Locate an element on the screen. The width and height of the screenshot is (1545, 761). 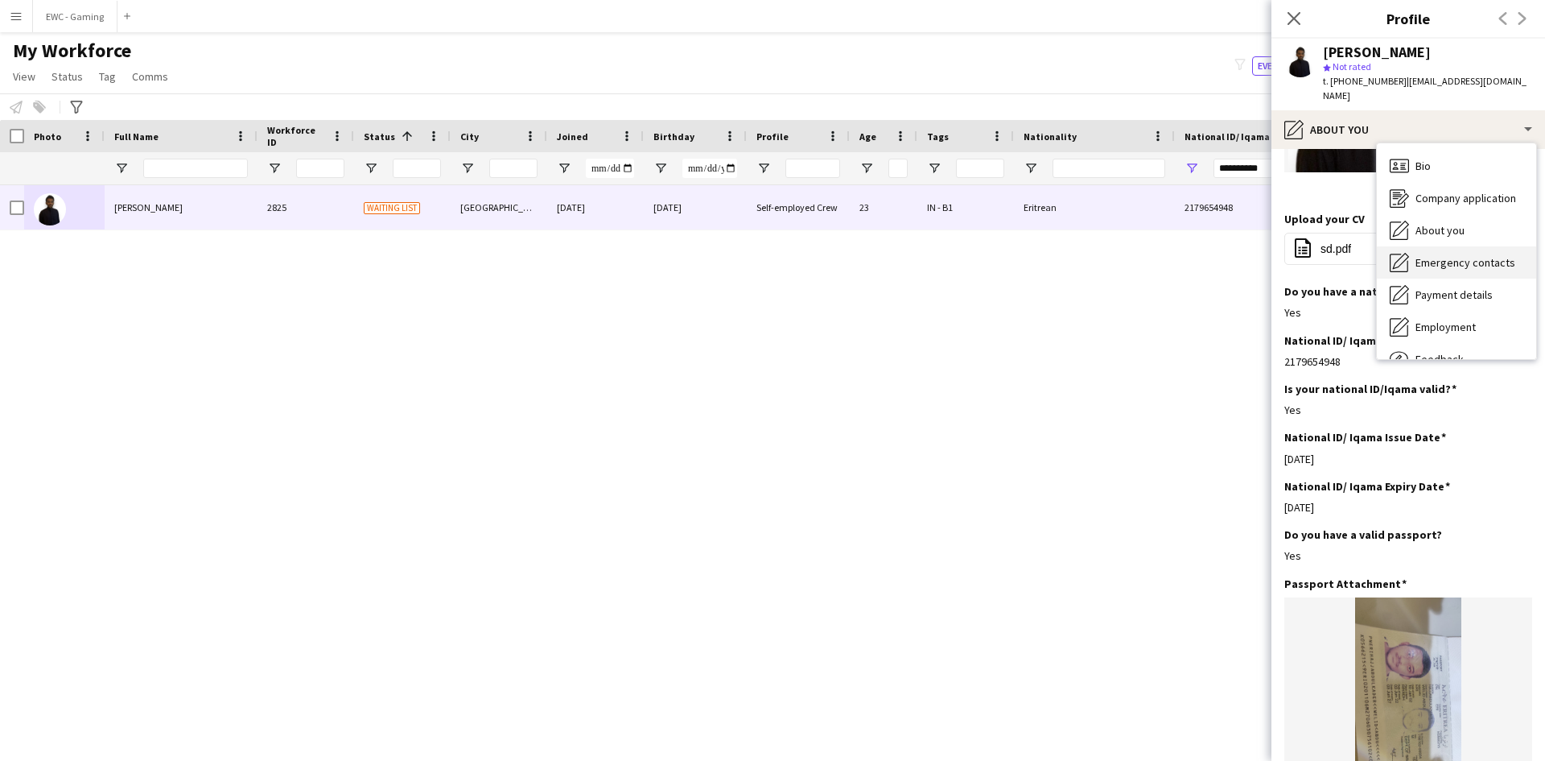
span: Not rated is located at coordinates (1352, 66).